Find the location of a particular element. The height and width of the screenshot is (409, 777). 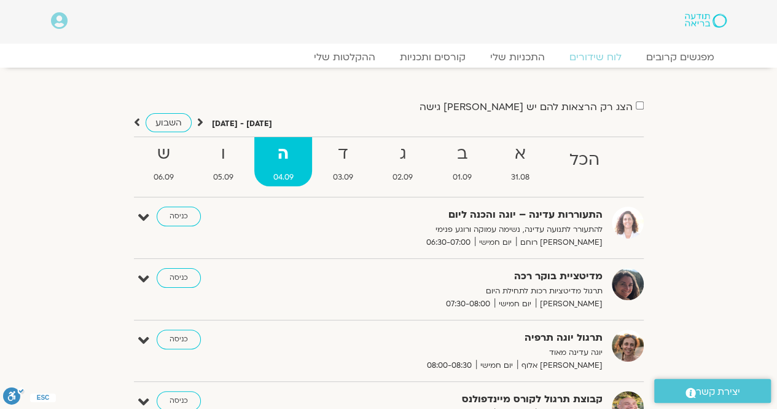

strong: תרגול יוגה תרפיה is located at coordinates (452, 337).